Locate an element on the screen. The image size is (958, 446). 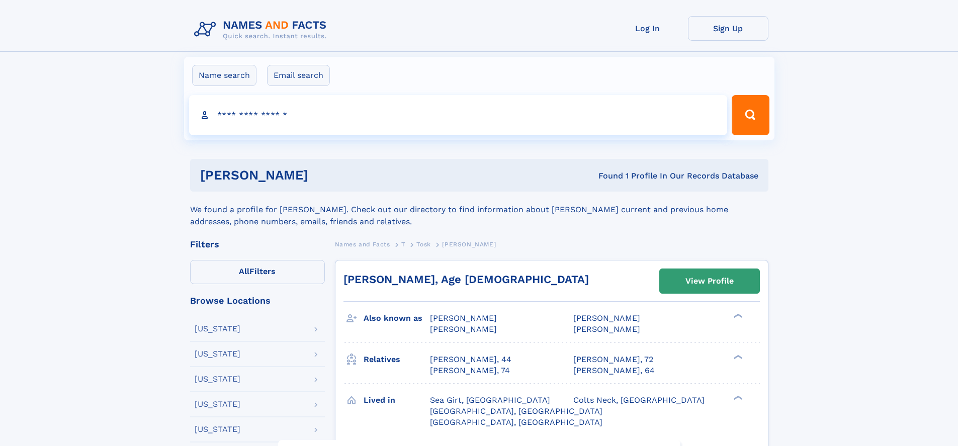
span: T is located at coordinates (403, 244).